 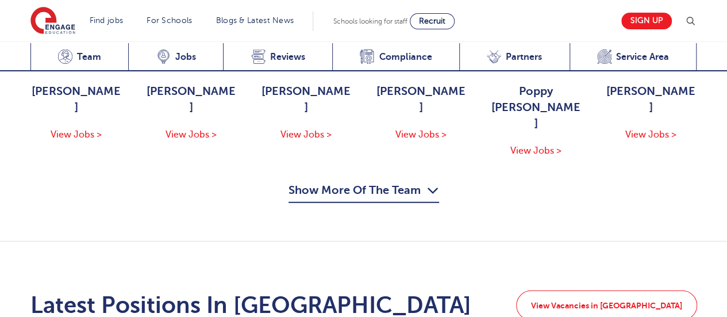 I want to click on a: Jobs, so click(x=175, y=57).